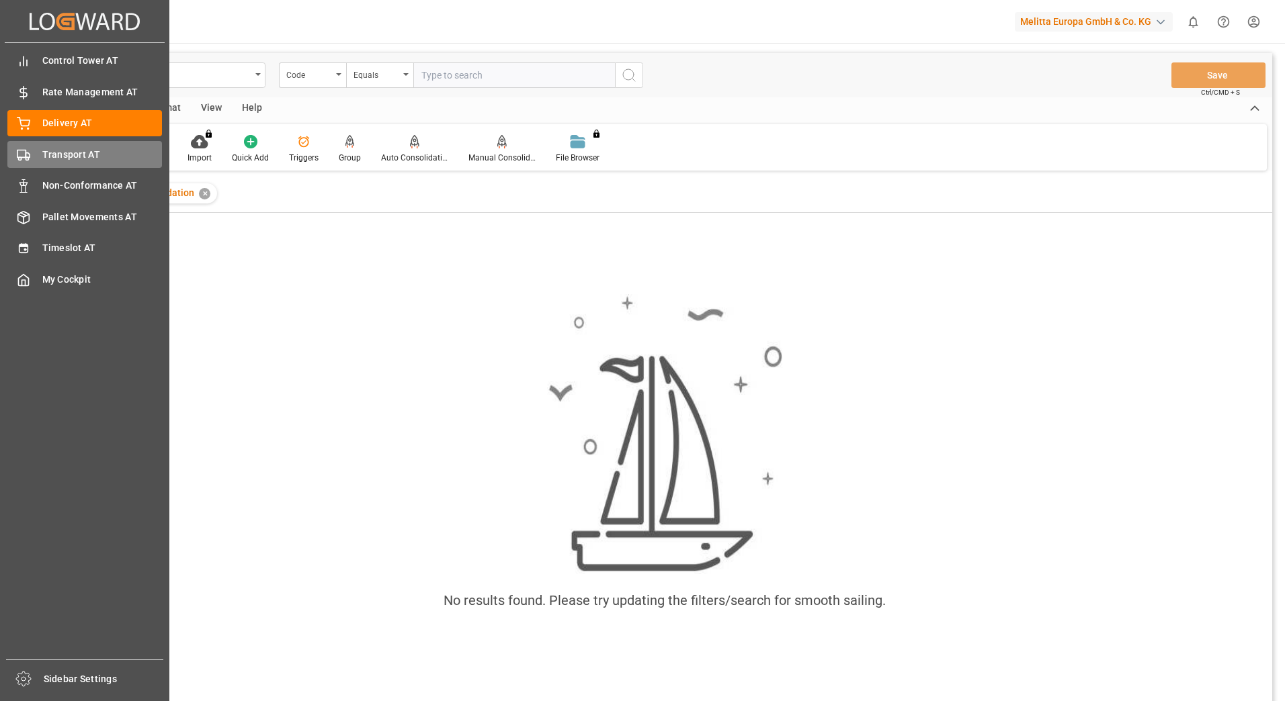  What do you see at coordinates (1218, 75) in the screenshot?
I see `button: Save` at bounding box center [1218, 75].